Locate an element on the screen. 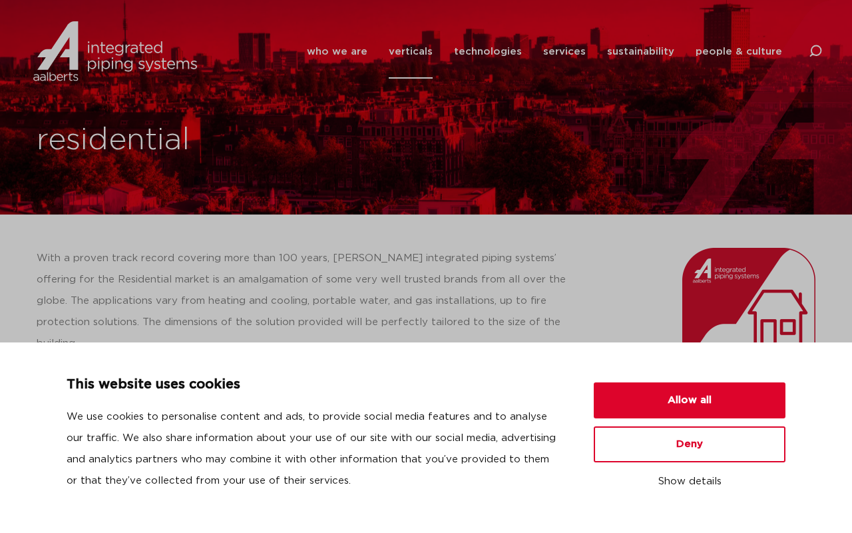 This screenshot has width=852, height=533. a: sustainability is located at coordinates (641, 51).